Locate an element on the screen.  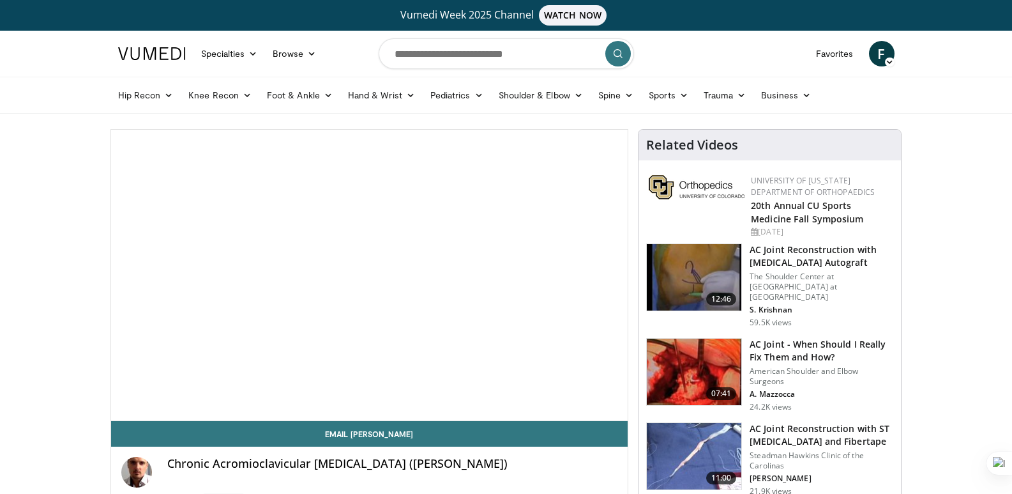
p: Steadman Hawkins Clinic of the Carolinas is located at coordinates (821, 460).